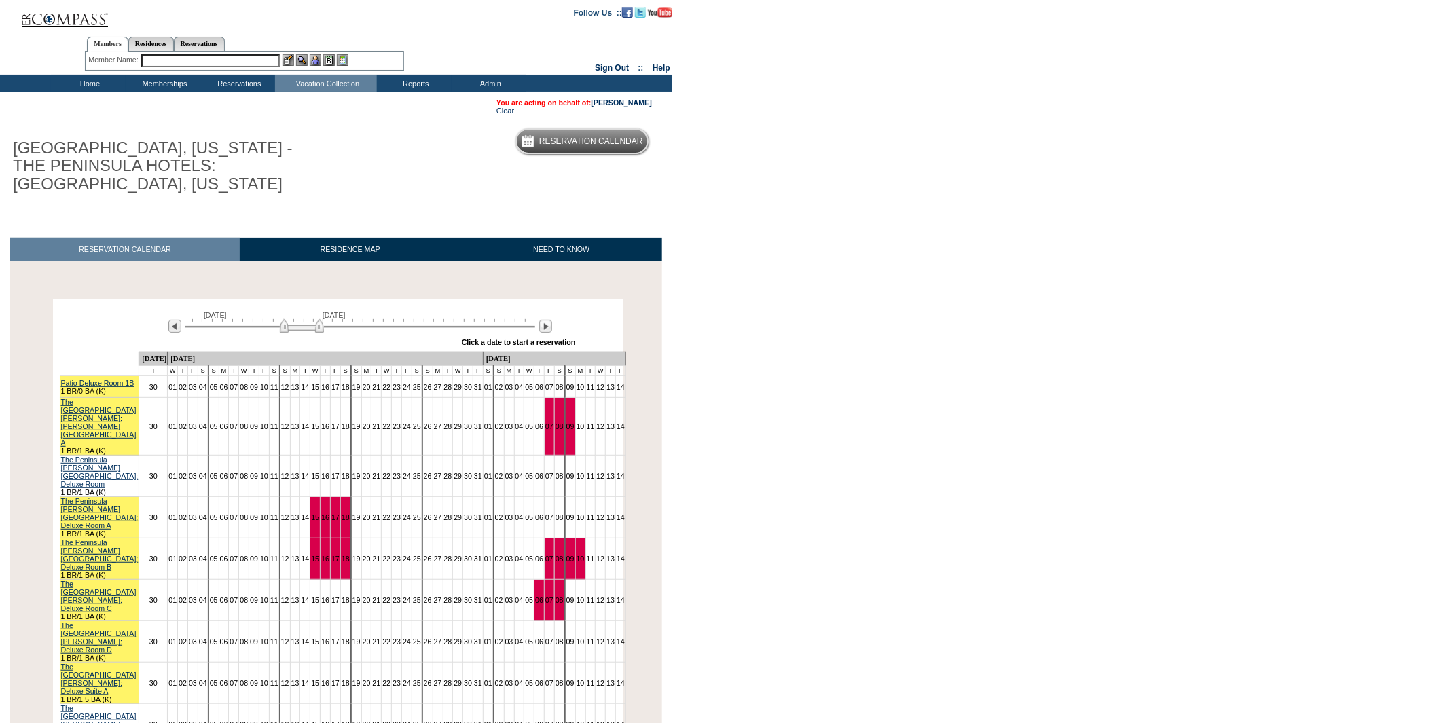 This screenshot has height=723, width=1437. Describe the element at coordinates (591, 141) in the screenshot. I see `h5: Reservation Calendar` at that location.